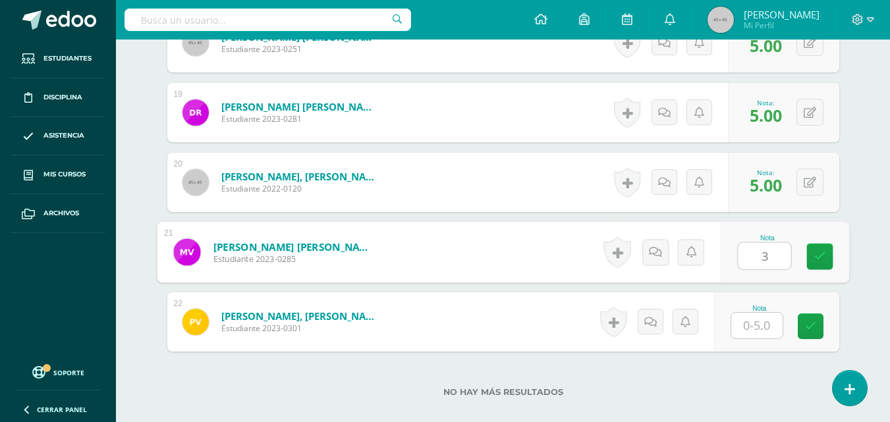 This screenshot has height=422, width=890. Describe the element at coordinates (64, 136) in the screenshot. I see `span: Asistencia` at that location.